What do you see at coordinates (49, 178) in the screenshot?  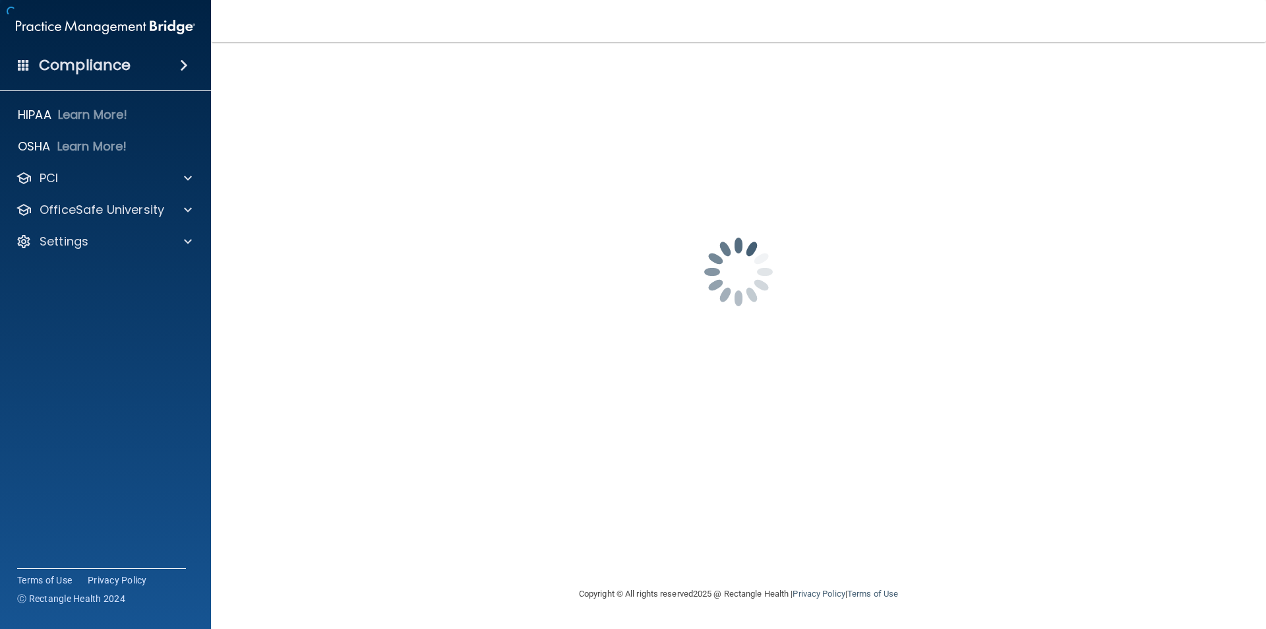 I see `p: PCI` at bounding box center [49, 178].